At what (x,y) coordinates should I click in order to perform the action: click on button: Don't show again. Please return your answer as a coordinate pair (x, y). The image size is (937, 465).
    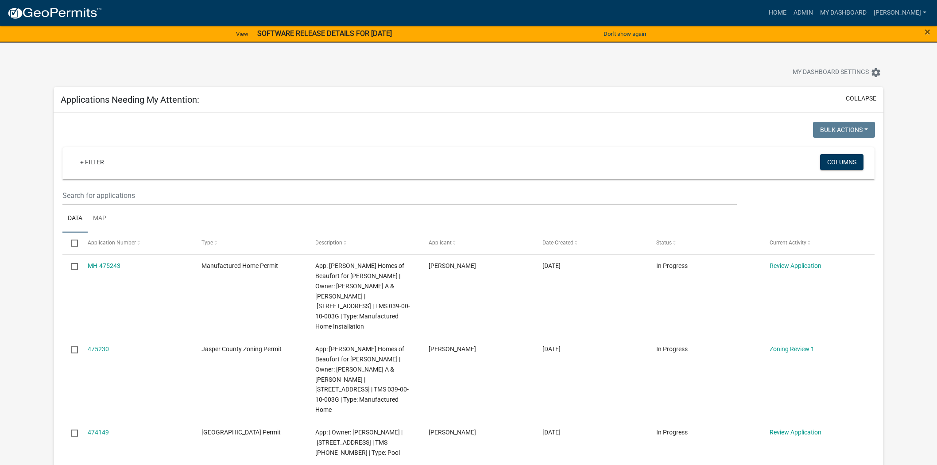
    Looking at the image, I should click on (625, 34).